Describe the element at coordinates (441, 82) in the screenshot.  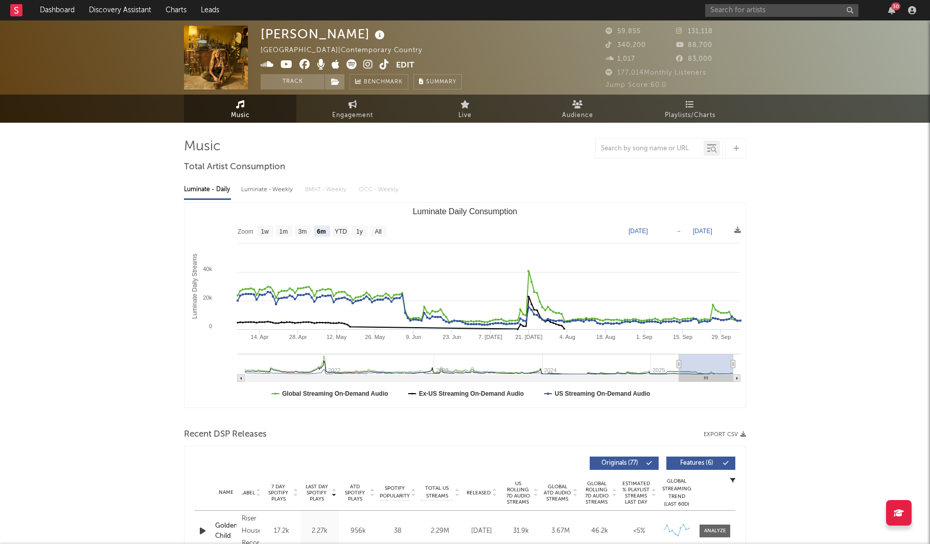
I see `span: Summary` at that location.